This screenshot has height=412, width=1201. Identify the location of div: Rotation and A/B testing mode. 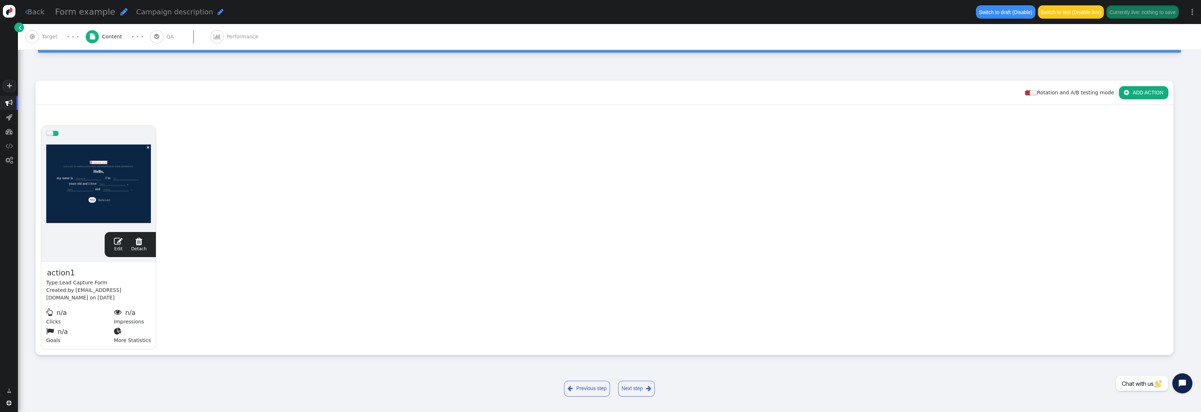
(1072, 92).